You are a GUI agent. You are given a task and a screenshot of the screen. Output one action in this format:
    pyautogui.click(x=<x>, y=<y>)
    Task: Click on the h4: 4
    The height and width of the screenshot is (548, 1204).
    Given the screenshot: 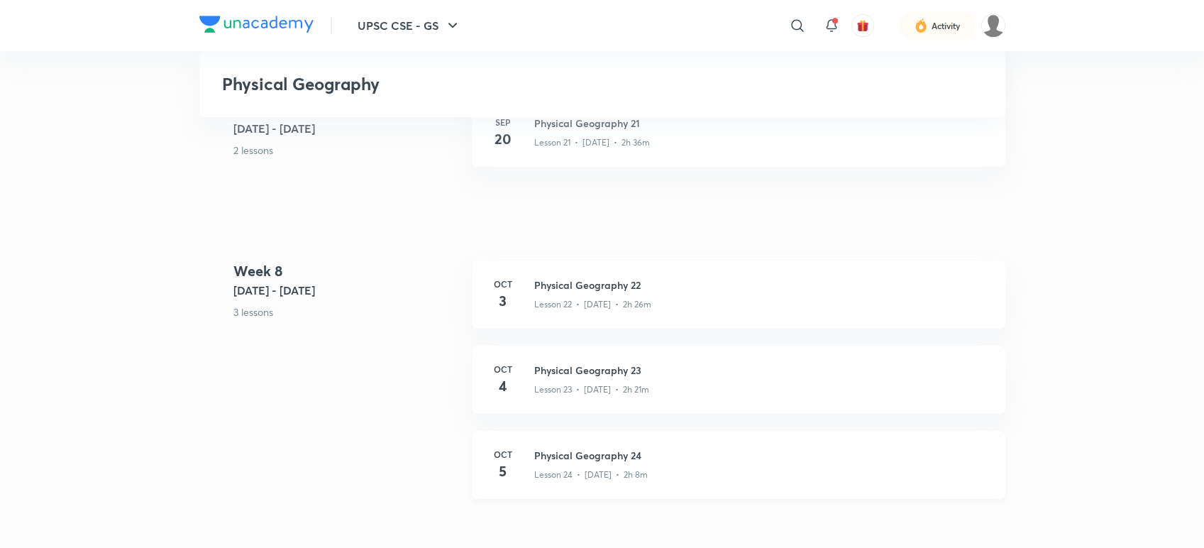 What is the action you would take?
    pyautogui.click(x=503, y=386)
    